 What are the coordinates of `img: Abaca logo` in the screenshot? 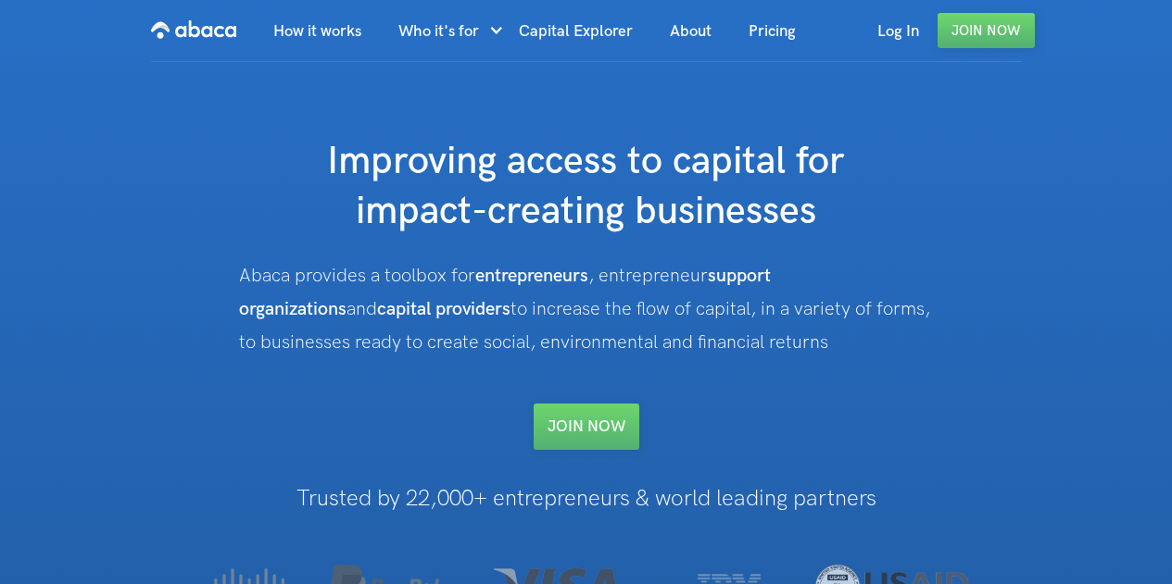 It's located at (194, 30).